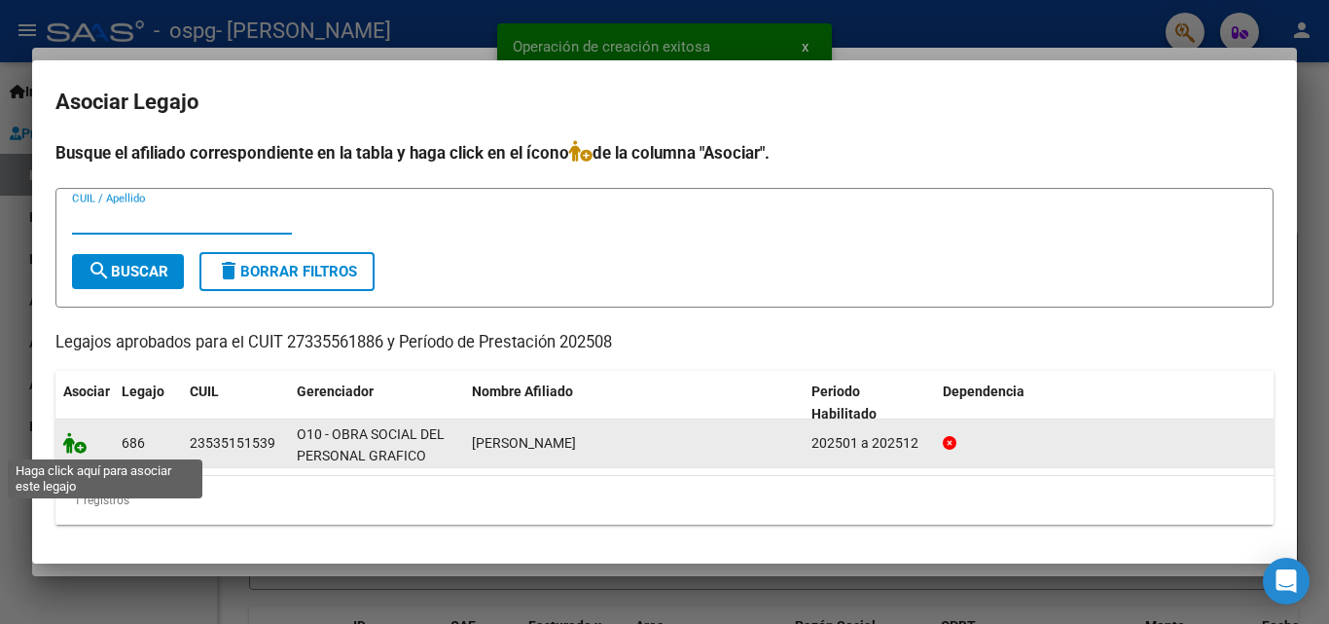 Image resolution: width=1329 pixels, height=624 pixels. Describe the element at coordinates (127, 271) in the screenshot. I see `span: Buscar` at that location.